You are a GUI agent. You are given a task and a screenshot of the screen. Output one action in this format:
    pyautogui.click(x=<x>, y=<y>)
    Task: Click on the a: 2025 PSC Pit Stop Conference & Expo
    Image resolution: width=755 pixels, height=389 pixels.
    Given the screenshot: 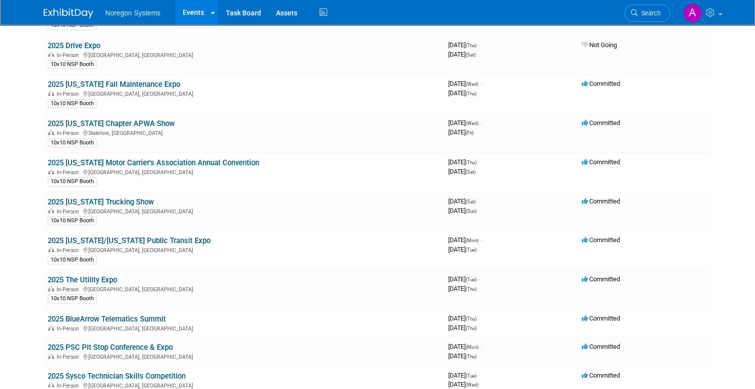 What is the action you would take?
    pyautogui.click(x=110, y=347)
    